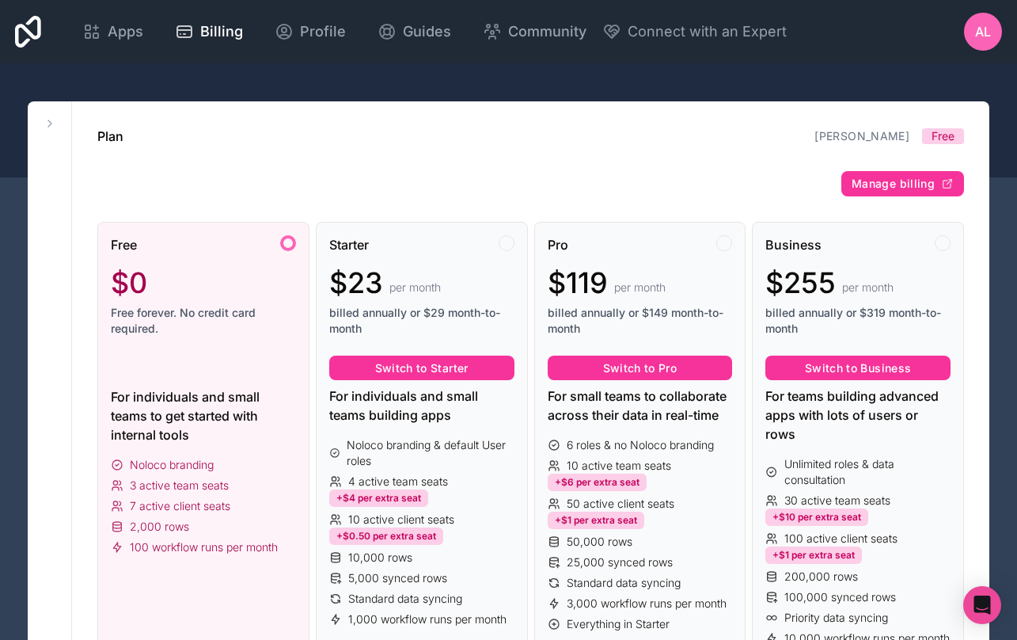 This screenshot has width=1017, height=640. I want to click on a: Guides, so click(414, 32).